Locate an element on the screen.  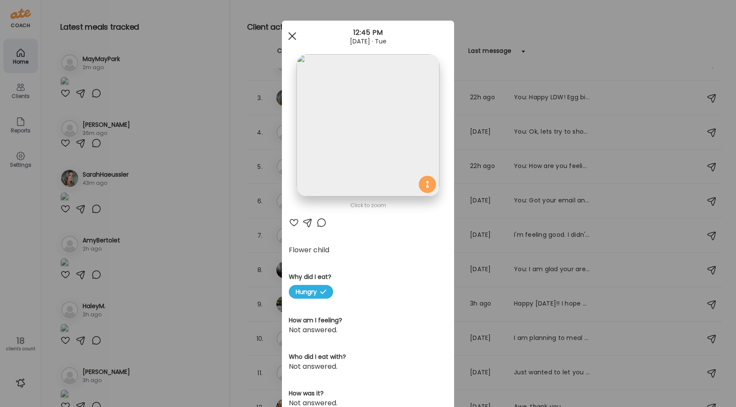
img: images%2FNyLf4wViYihQqkpcQ3efeS4lZeI2%2FI4c4A7TV48g3i85OOzDY%2FrPPLZsYEHUYhuuNFxAmU_1080 is located at coordinates (367, 125).